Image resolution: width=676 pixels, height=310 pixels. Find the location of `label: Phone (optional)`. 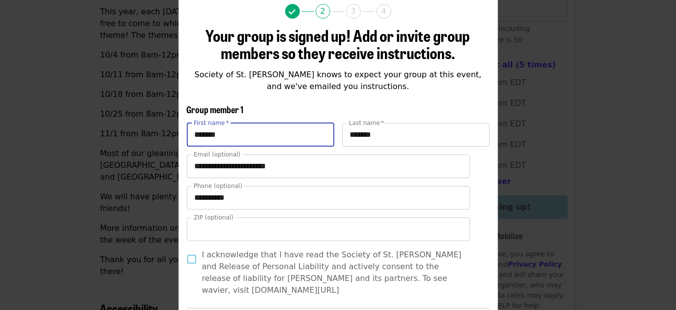

label: Phone (optional) is located at coordinates (218, 186).